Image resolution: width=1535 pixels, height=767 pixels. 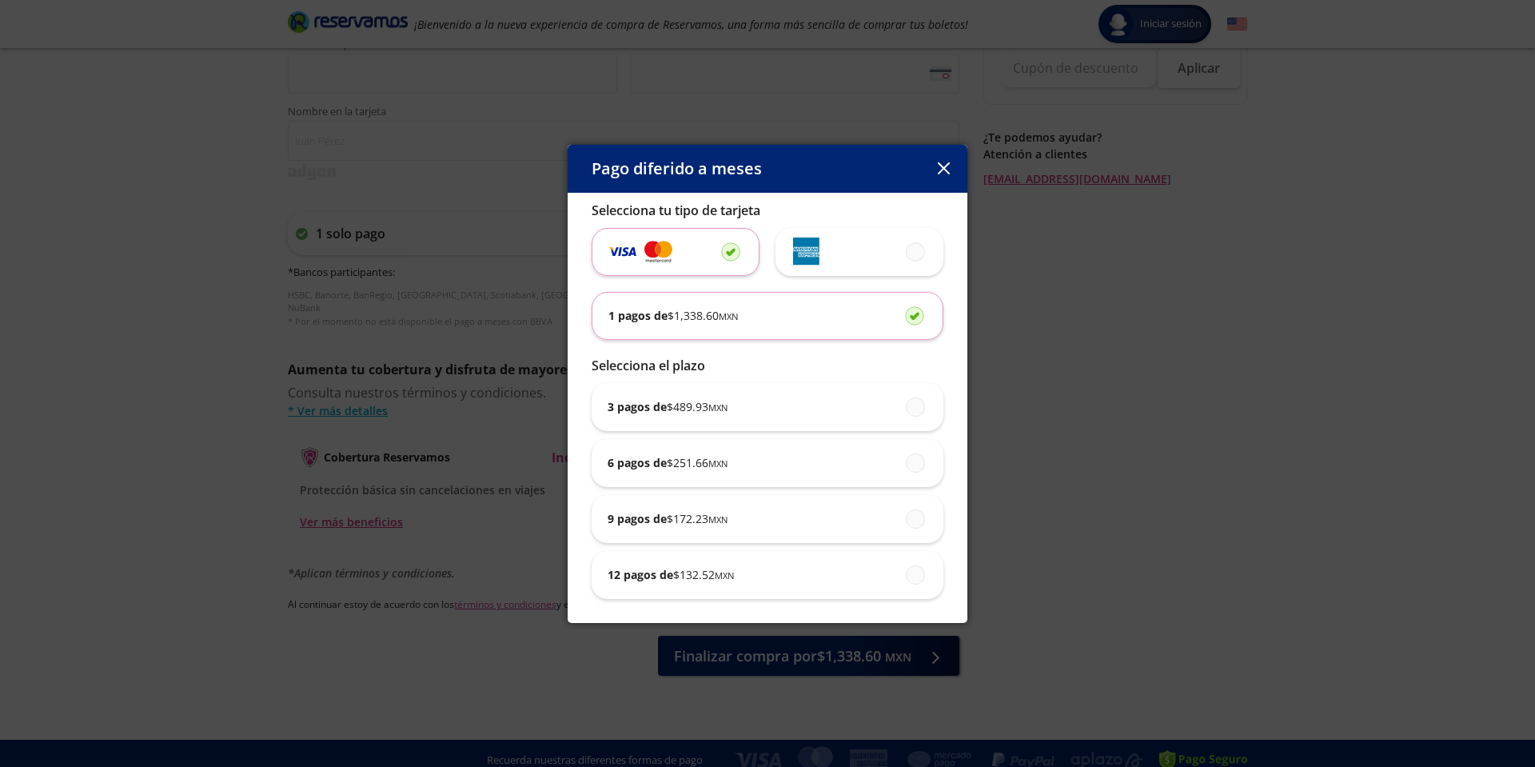 What do you see at coordinates (668, 462) in the screenshot?
I see `p: 6 pagos de` at bounding box center [668, 462].